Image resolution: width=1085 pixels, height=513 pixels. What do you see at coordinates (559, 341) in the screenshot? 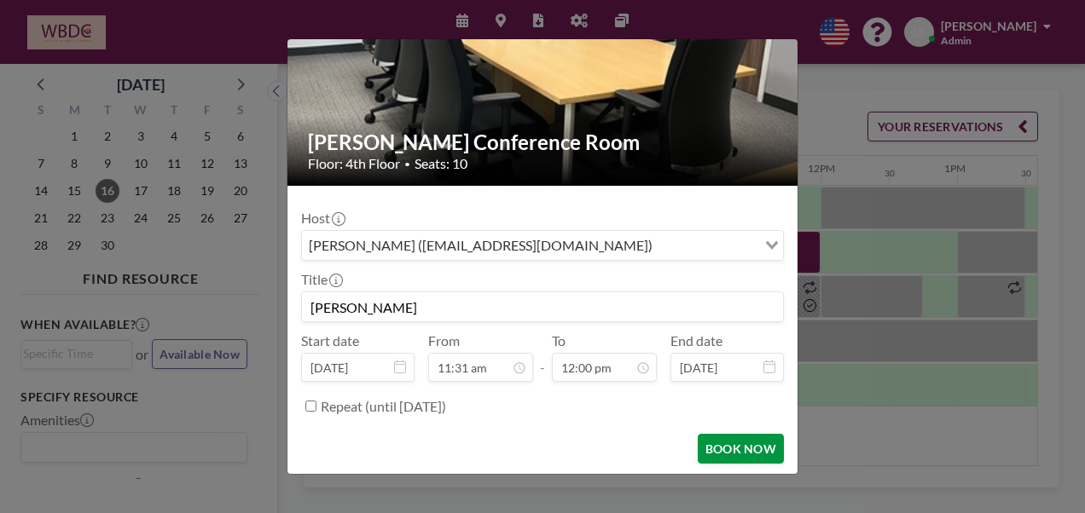
I see `label: To` at bounding box center [559, 341].